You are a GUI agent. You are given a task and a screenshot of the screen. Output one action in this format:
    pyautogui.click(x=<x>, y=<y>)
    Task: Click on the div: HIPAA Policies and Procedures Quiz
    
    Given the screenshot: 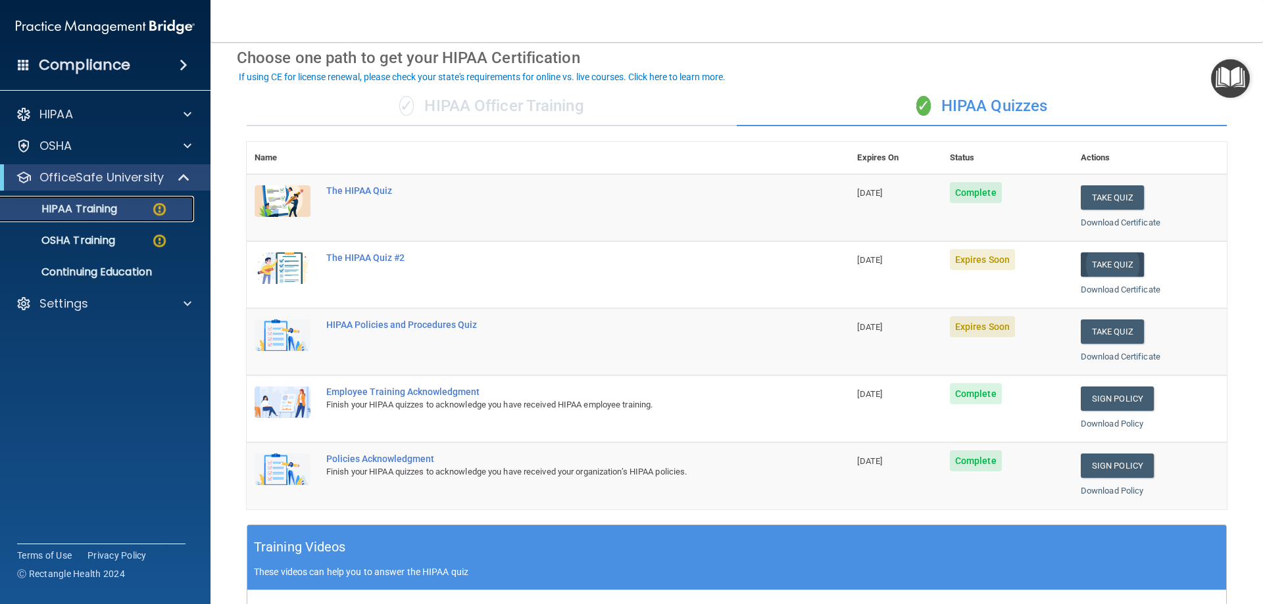 What is the action you would take?
    pyautogui.click(x=554, y=325)
    